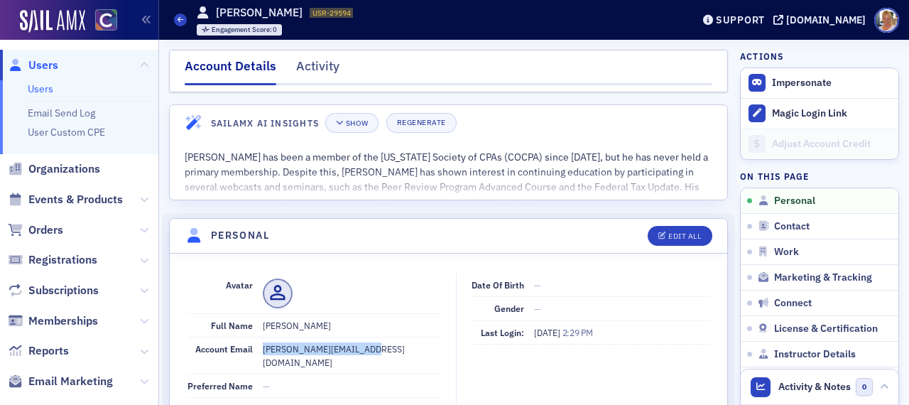 The height and width of the screenshot is (405, 909). Describe the element at coordinates (317, 70) in the screenshot. I see `div: Activity` at that location.